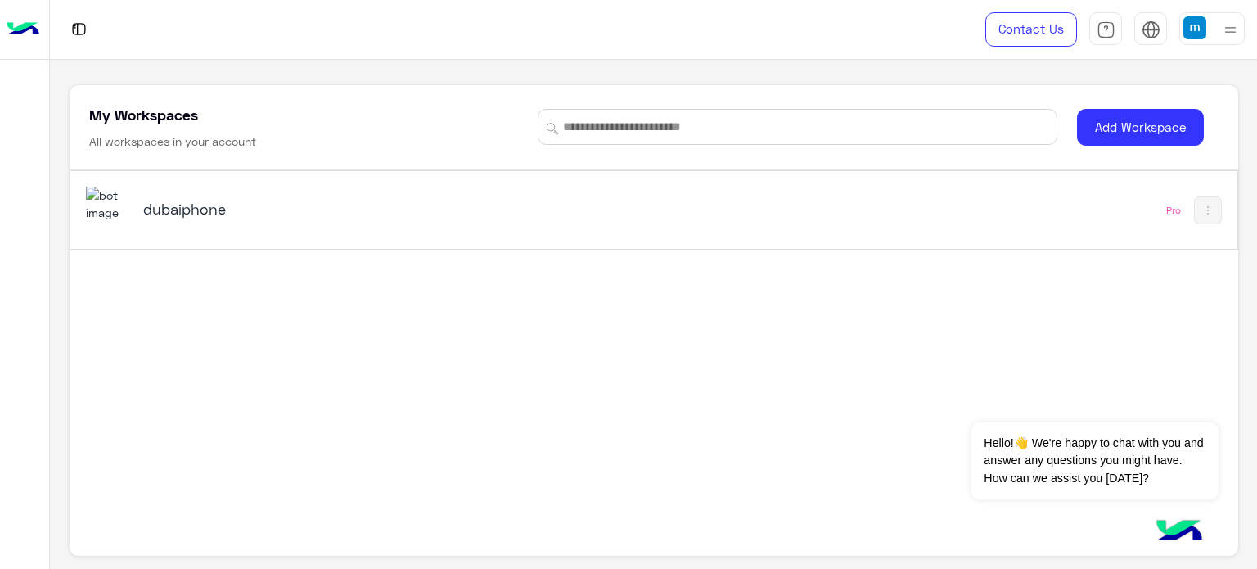 The width and height of the screenshot is (1257, 569). Describe the element at coordinates (1195, 28) in the screenshot. I see `img: userImage` at that location.